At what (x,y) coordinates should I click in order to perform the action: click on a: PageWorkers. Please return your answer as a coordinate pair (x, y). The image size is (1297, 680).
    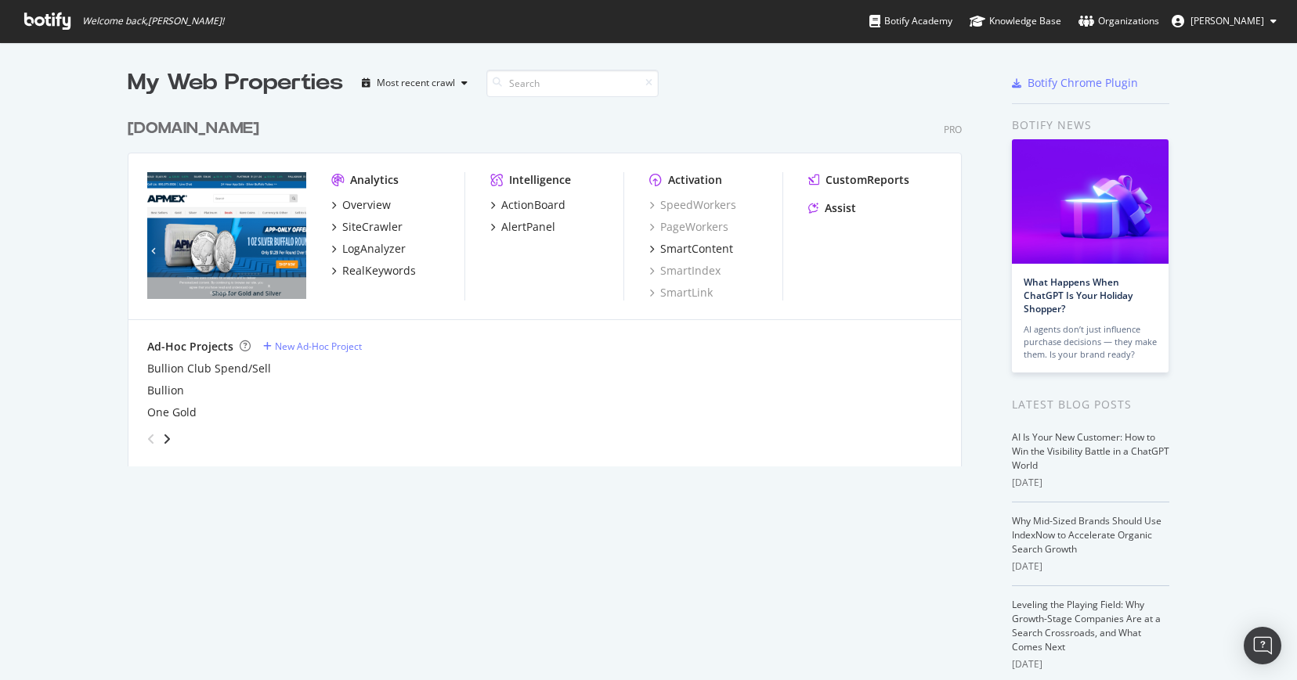
    Looking at the image, I should click on (688, 227).